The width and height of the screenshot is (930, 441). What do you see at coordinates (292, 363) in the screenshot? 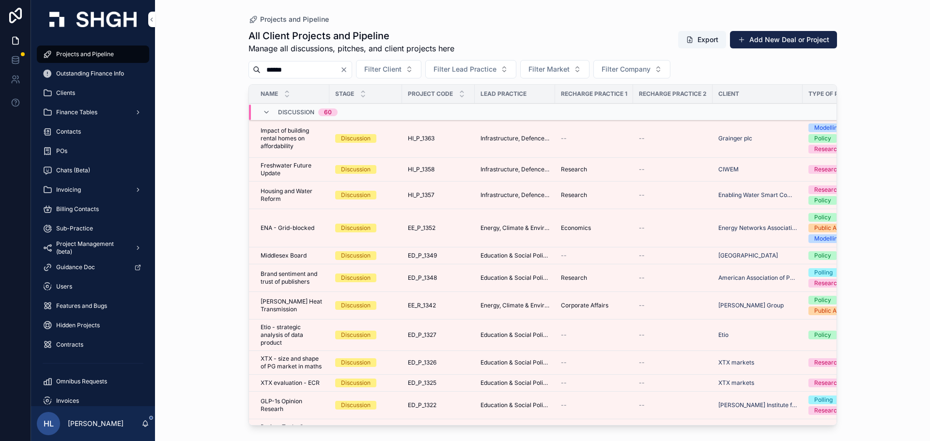
I see `span: XTX - size and shape of PG market in maths` at bounding box center [292, 363].